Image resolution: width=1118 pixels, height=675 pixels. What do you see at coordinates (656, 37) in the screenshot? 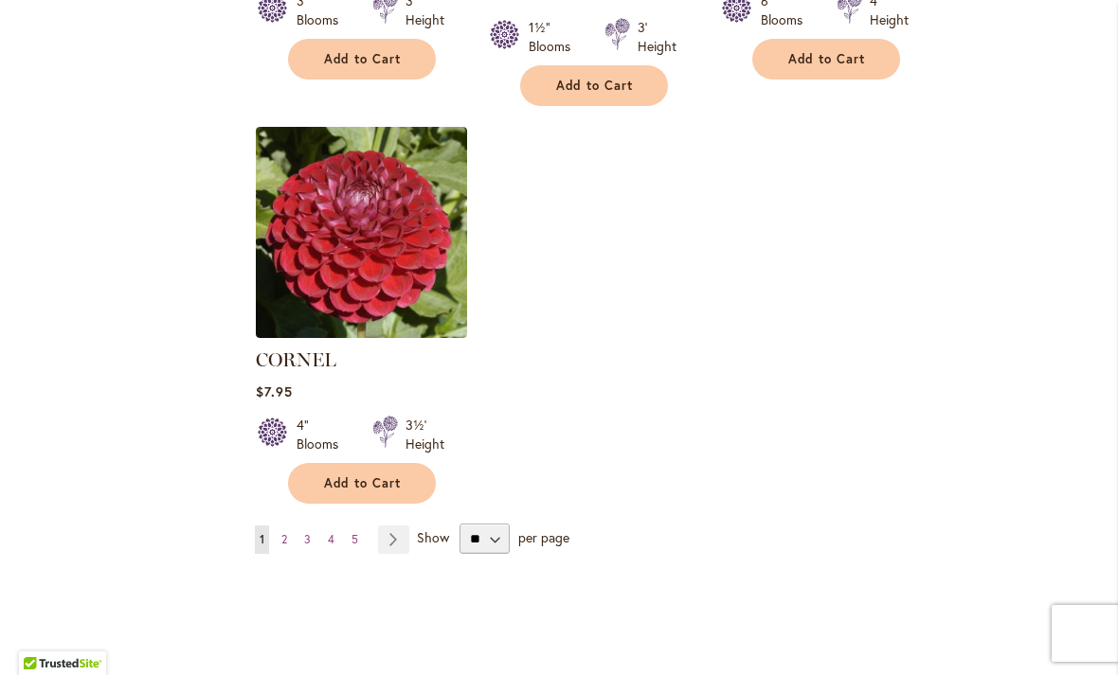
I see `div: 3' Height` at bounding box center [656, 37].